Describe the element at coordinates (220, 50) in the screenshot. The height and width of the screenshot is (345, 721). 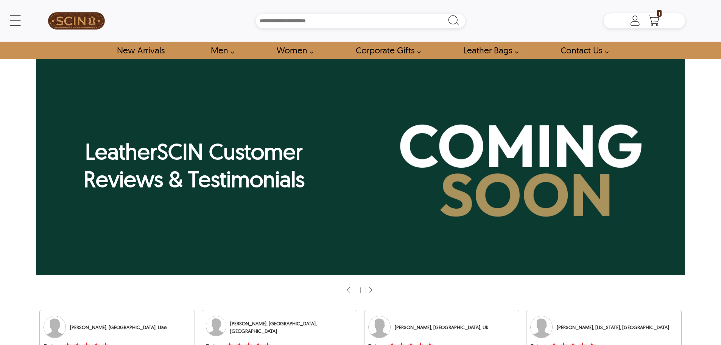
I see `a: shop men's leather jackets` at that location.